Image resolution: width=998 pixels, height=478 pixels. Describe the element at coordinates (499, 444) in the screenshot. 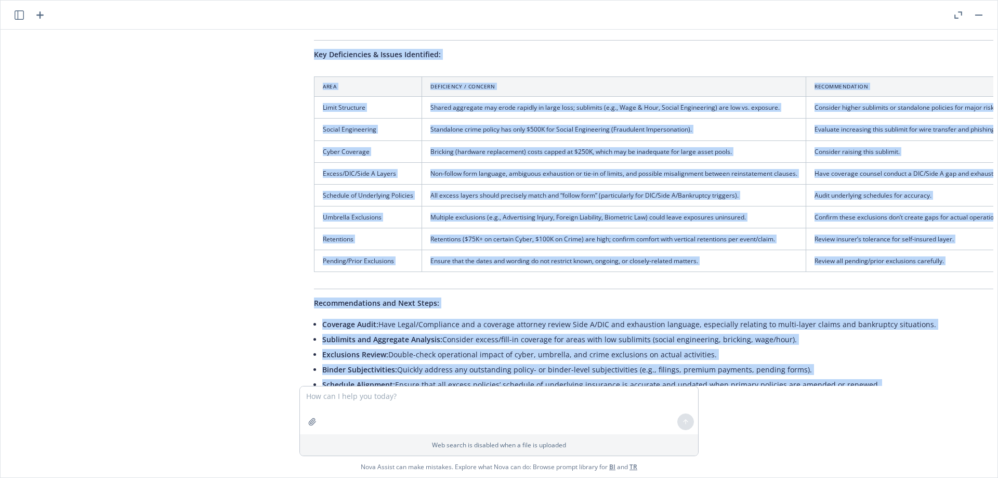

I see `p: Web search is disabled when a file is uploaded` at that location.